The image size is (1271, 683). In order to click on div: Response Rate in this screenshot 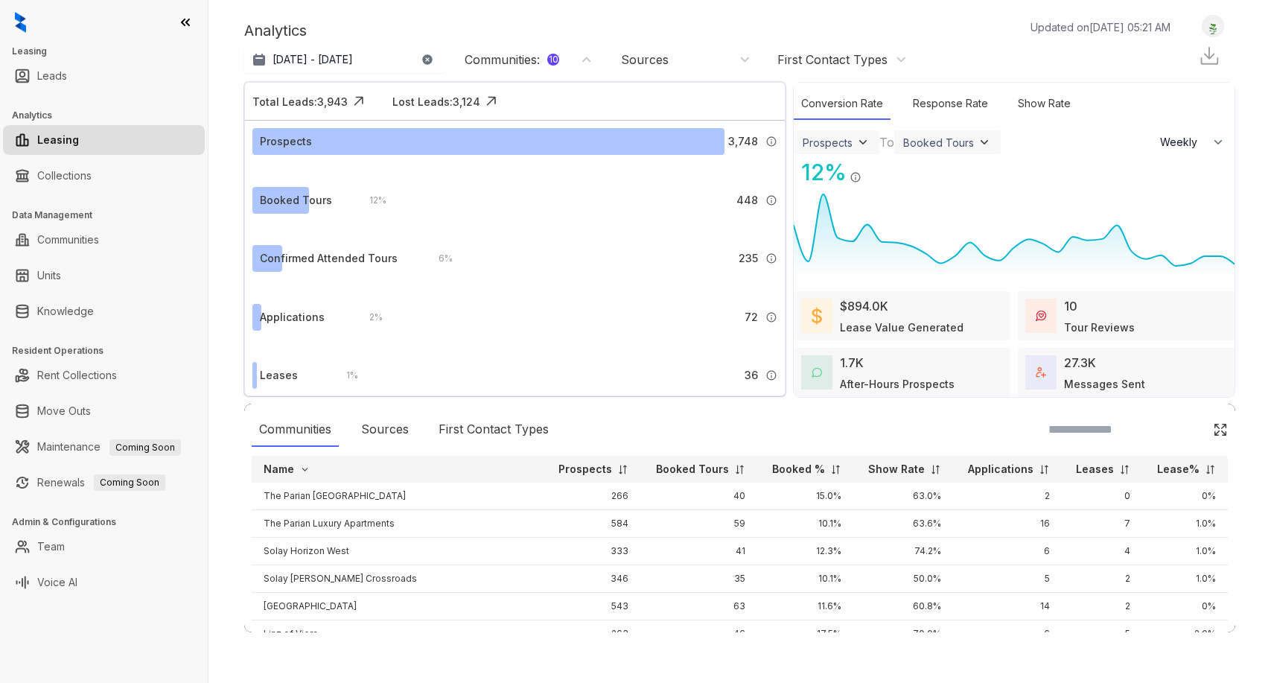, I will do `click(950, 103)`.